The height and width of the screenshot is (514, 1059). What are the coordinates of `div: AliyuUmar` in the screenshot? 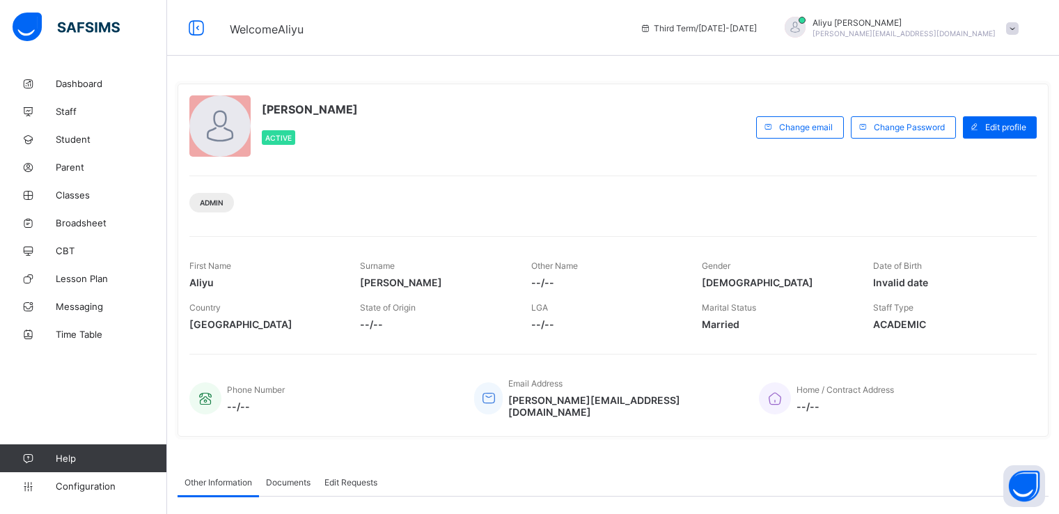 It's located at (898, 28).